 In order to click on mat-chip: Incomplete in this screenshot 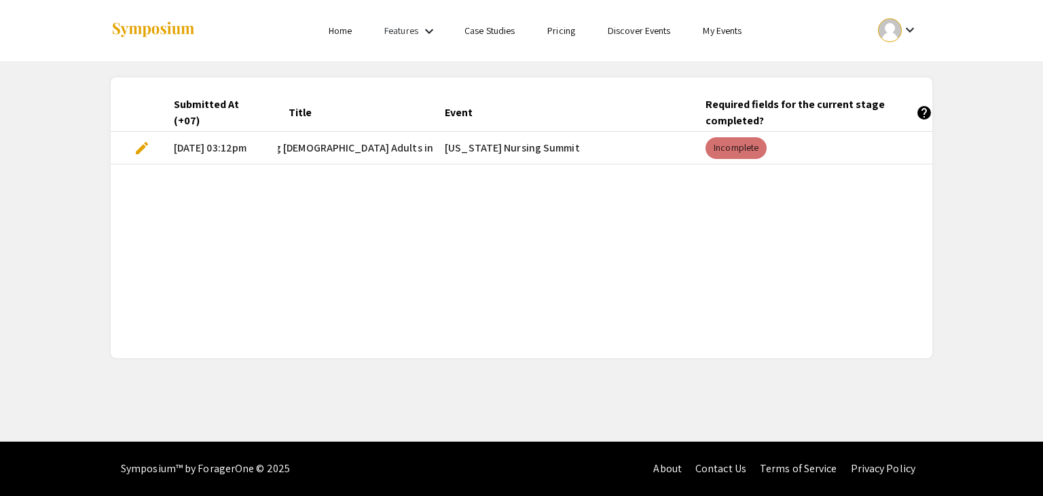, I will do `click(736, 148)`.